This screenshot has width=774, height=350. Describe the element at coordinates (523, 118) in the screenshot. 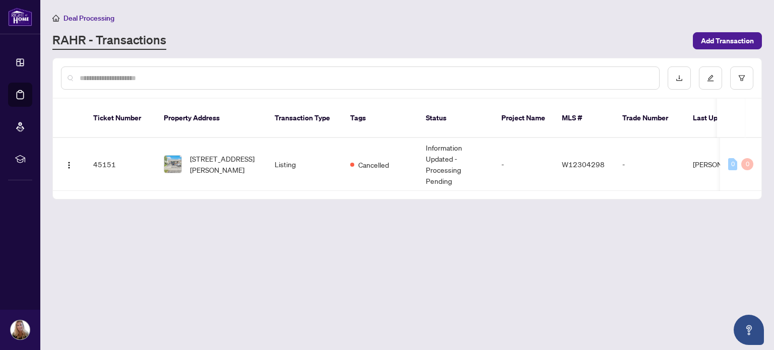

I see `th: Project Name` at that location.